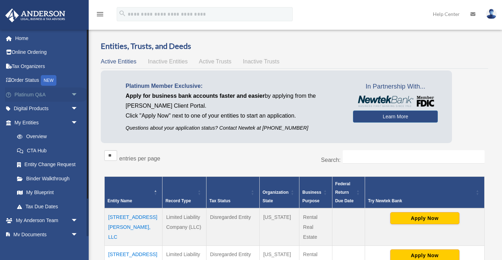  What do you see at coordinates (330, 160) in the screenshot?
I see `label: Search:` at bounding box center [330, 160].